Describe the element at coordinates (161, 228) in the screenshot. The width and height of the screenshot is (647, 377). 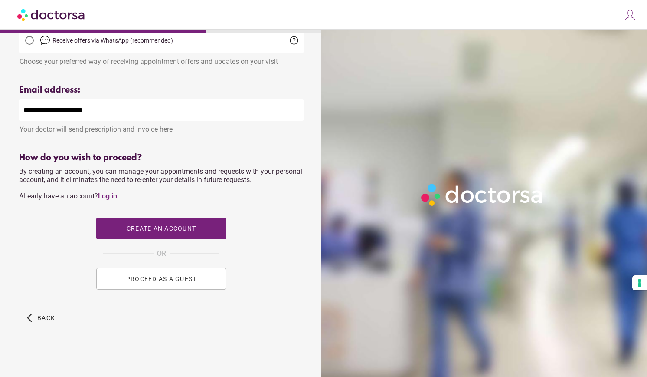
I see `button: Create an account` at that location.